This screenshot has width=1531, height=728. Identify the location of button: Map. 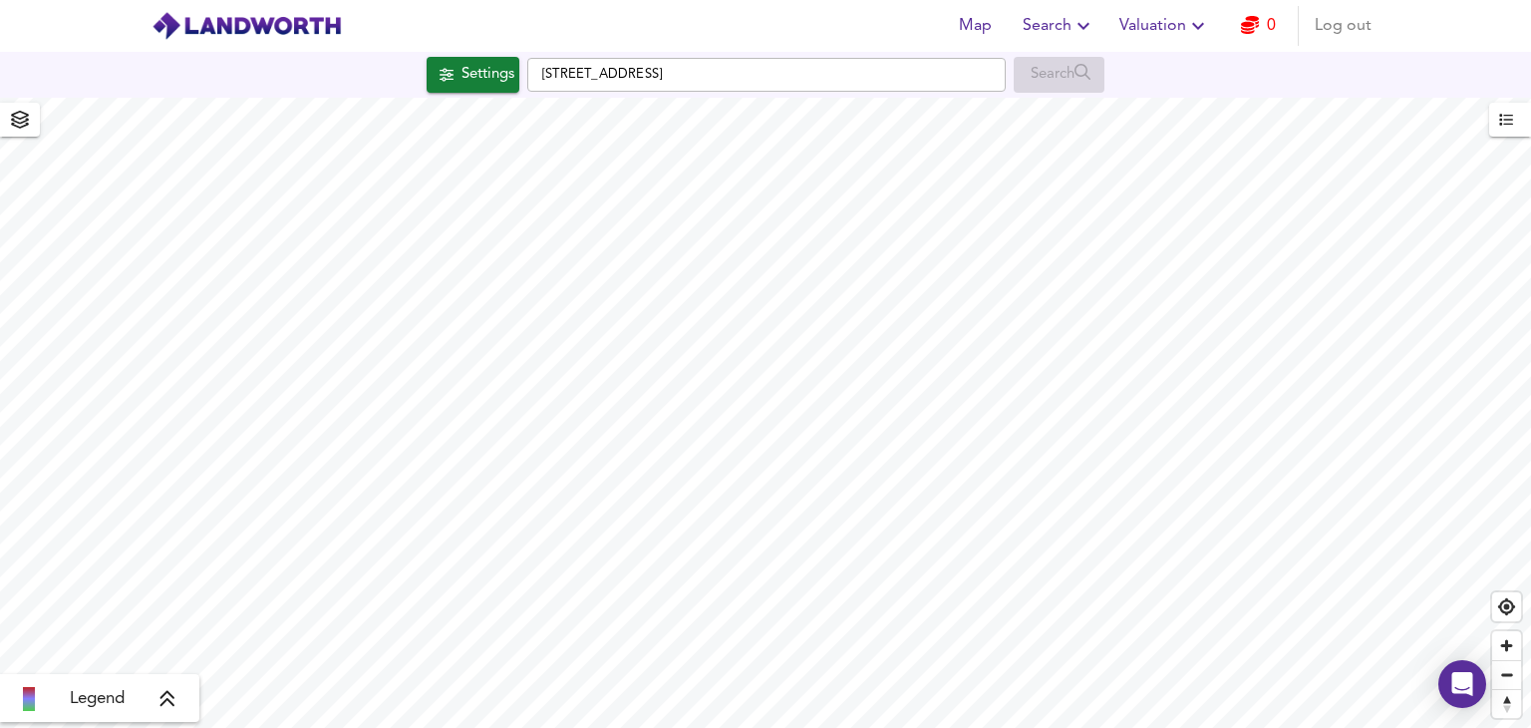
(975, 26).